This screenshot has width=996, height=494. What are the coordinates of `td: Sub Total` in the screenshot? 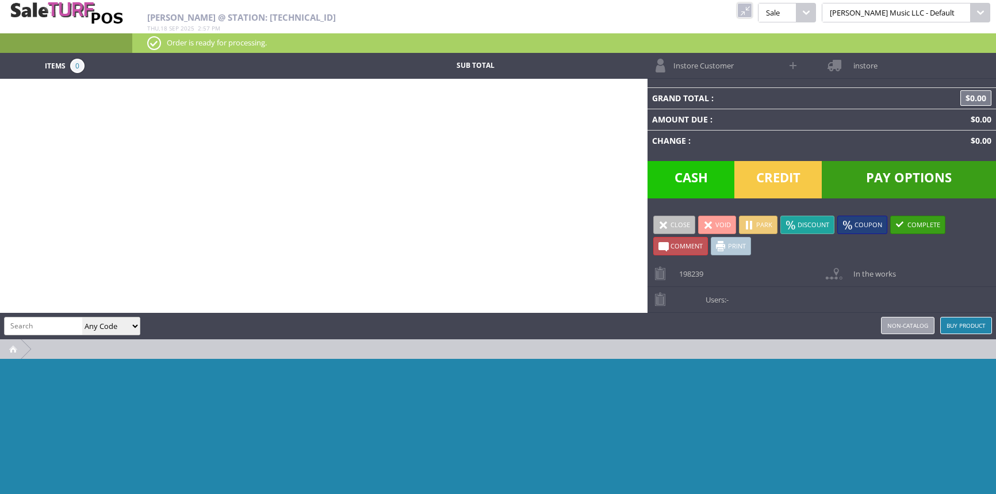 It's located at (476, 66).